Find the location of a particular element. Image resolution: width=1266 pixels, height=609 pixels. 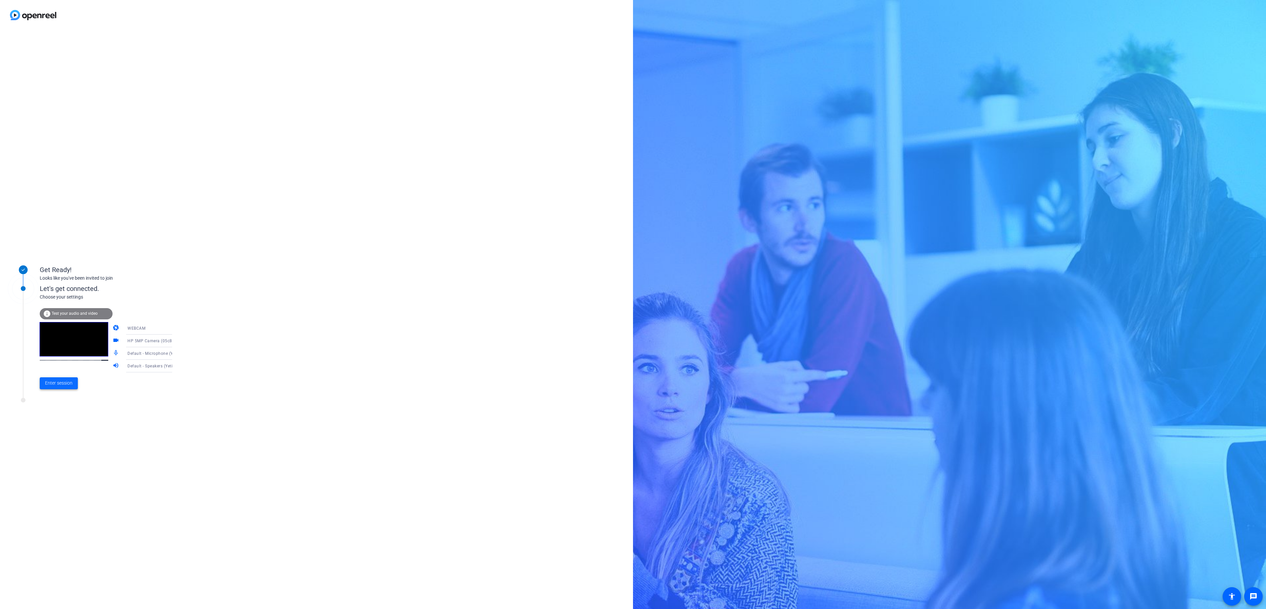

span: Enter session is located at coordinates (59, 383).